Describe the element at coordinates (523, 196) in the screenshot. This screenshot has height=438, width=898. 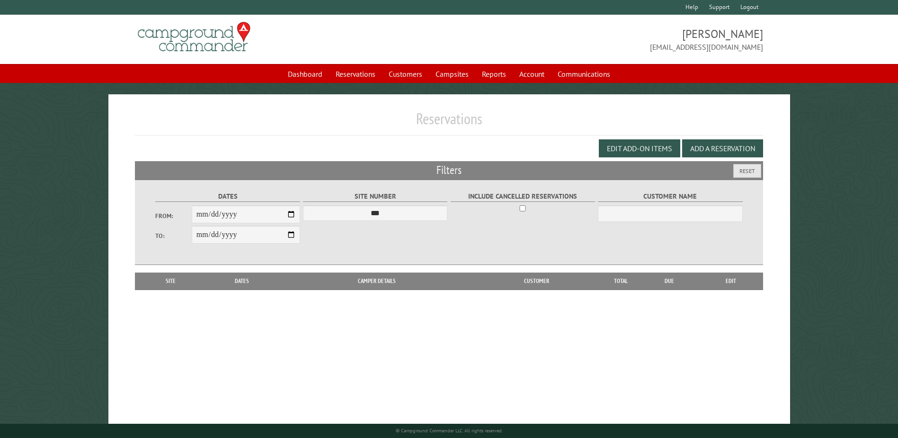
I see `label: Include Cancelled Reservations` at that location.